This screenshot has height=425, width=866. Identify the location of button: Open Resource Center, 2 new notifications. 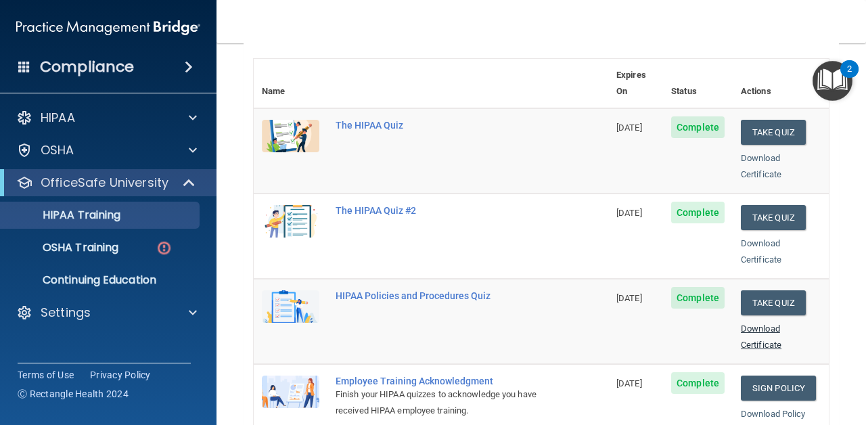
(832, 81).